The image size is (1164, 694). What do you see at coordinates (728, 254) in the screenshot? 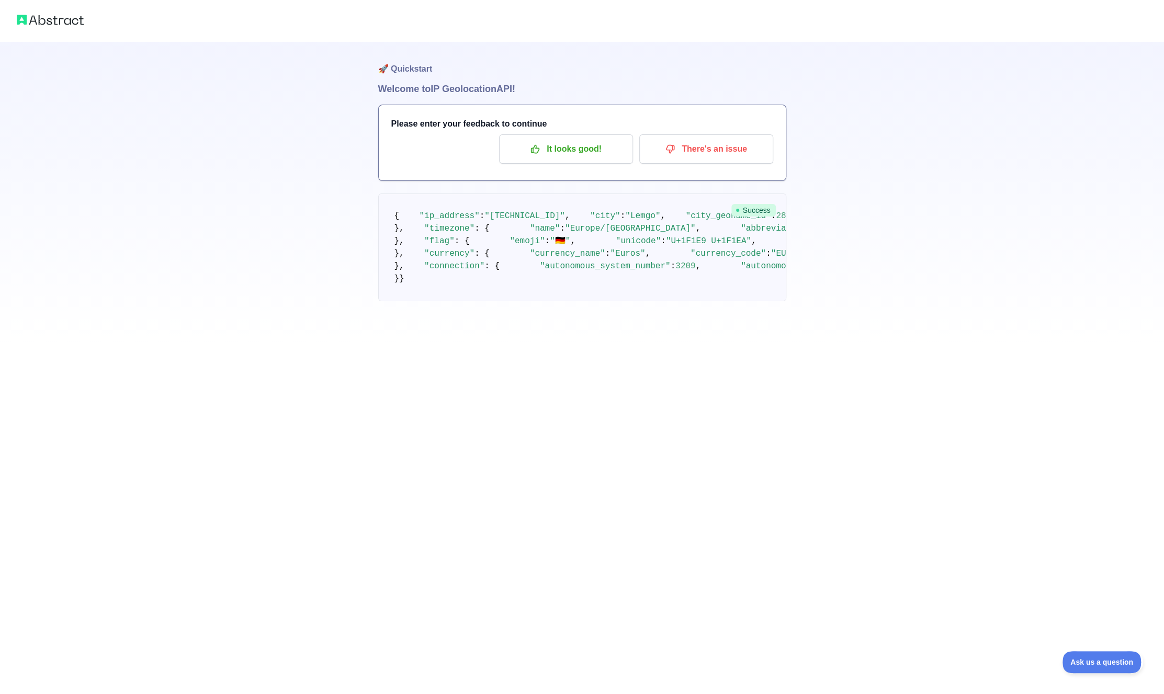
I see `span: "currency_code"` at bounding box center [728, 254].